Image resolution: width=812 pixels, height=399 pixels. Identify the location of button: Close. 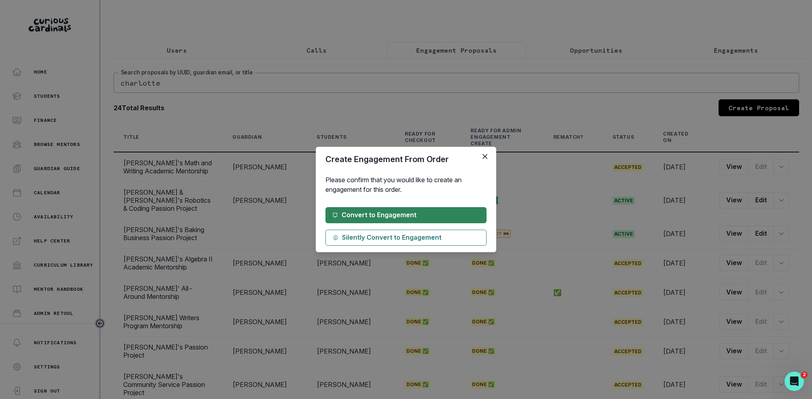
(485, 157).